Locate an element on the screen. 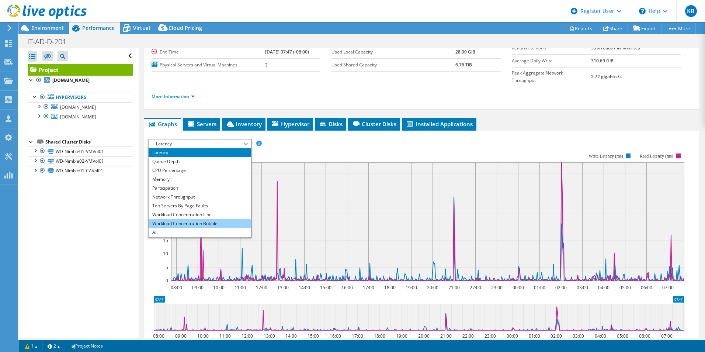 The image size is (705, 352). b: 28.00 GiB is located at coordinates (465, 52).